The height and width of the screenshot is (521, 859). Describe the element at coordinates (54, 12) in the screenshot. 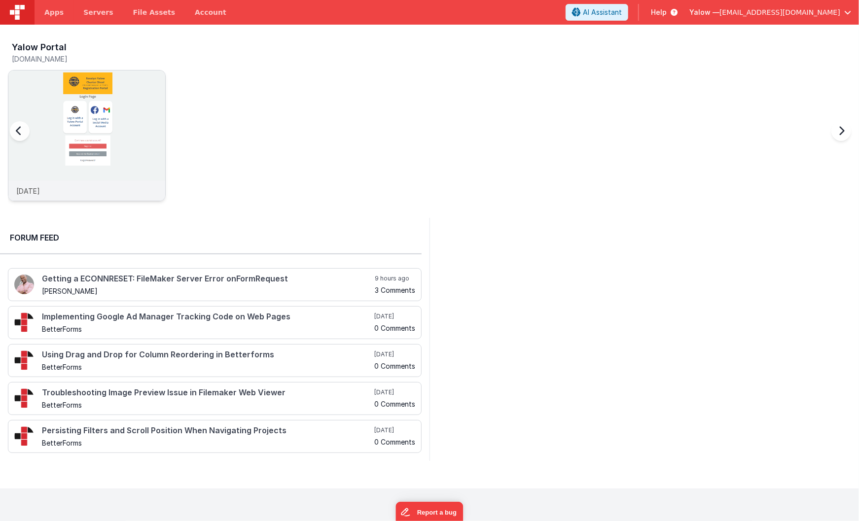

I see `span: Apps` at that location.